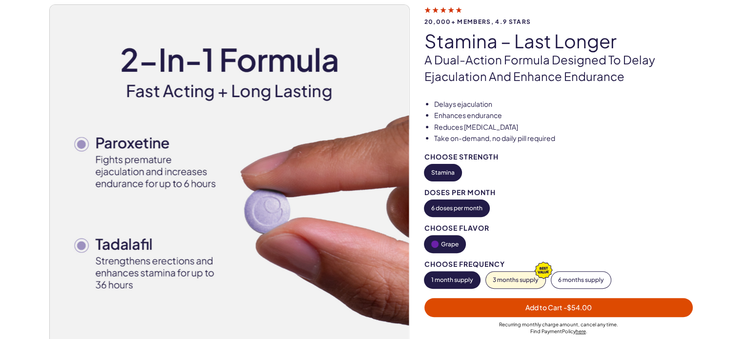 The width and height of the screenshot is (742, 339). What do you see at coordinates (559, 328) in the screenshot?
I see `div: Recurring monthly charge amount , cancel any time. Policy .` at bounding box center [559, 328].